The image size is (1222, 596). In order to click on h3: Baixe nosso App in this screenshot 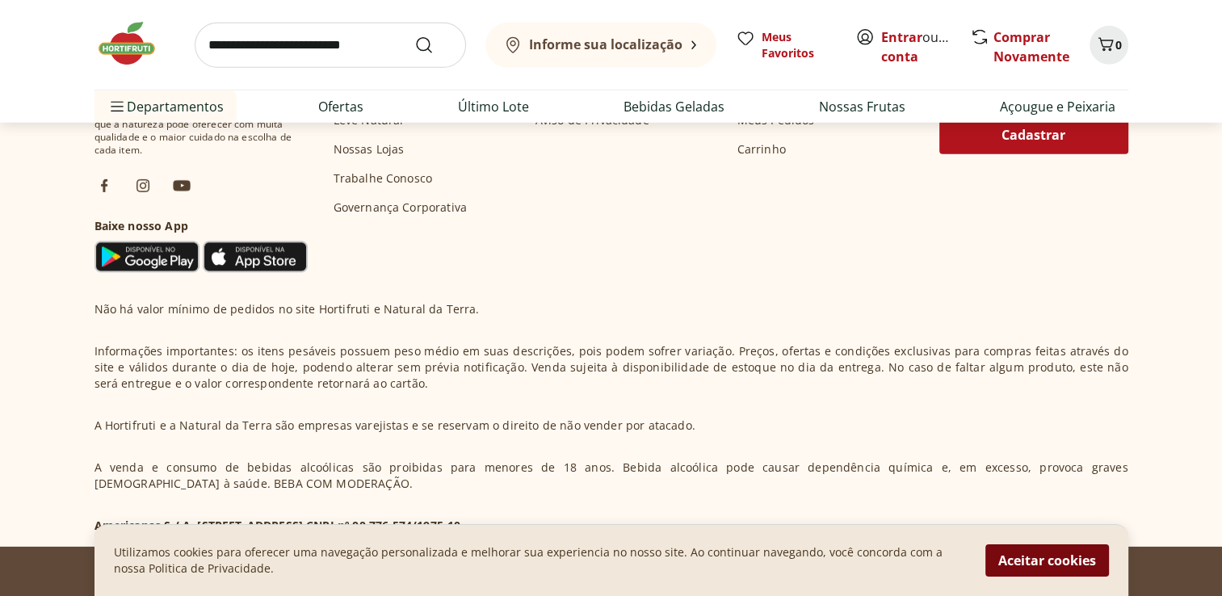, I will do `click(201, 226)`.